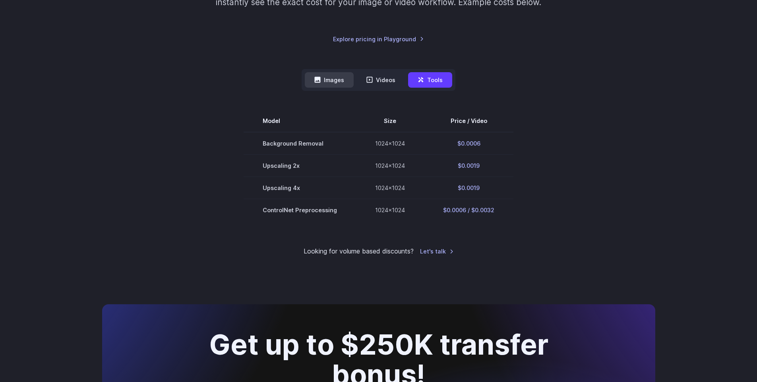  Describe the element at coordinates (299, 210) in the screenshot. I see `td: ControlNet Preprocessing` at that location.